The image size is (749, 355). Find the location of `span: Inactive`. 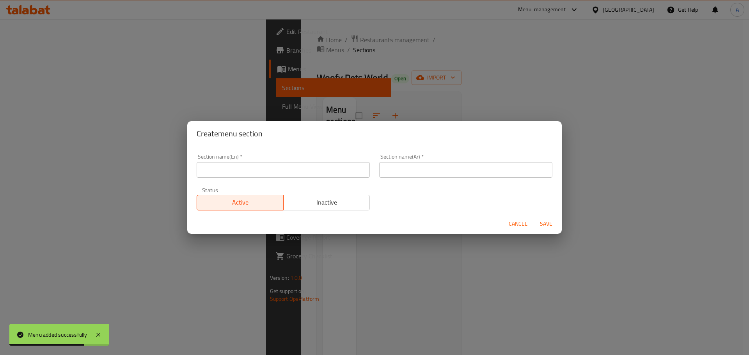

span: Inactive is located at coordinates (327, 202).